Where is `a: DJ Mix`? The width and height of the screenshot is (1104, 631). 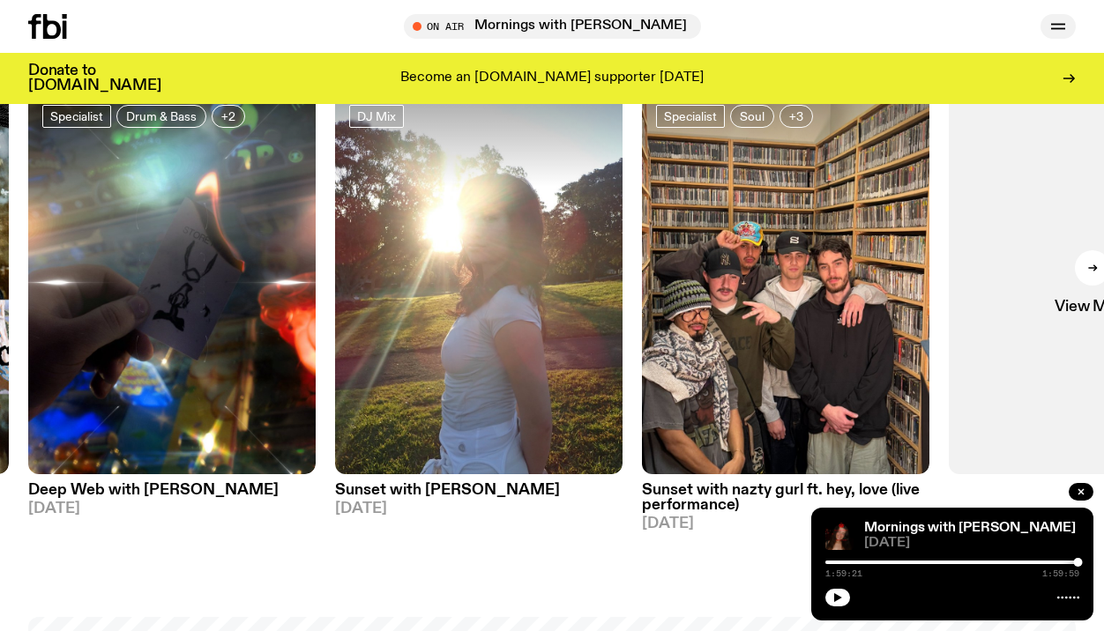
a: DJ Mix is located at coordinates (376, 116).